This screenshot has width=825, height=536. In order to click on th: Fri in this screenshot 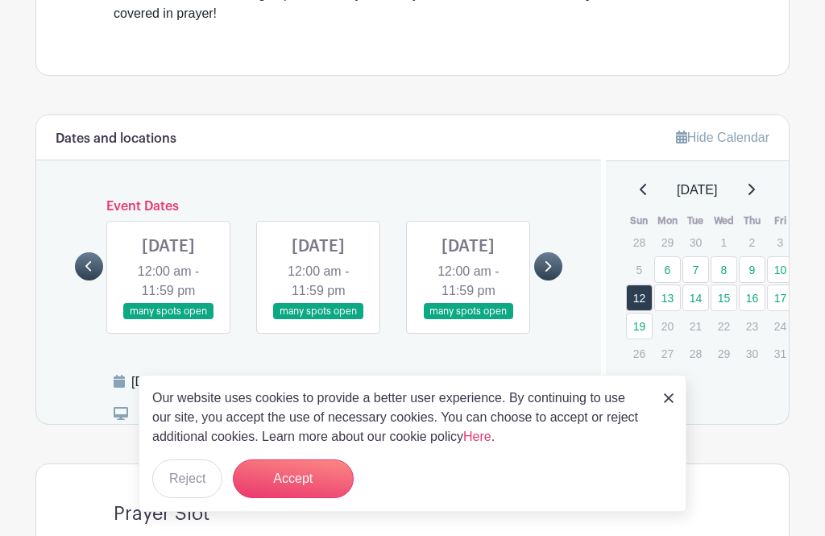, I will do `click(780, 221)`.